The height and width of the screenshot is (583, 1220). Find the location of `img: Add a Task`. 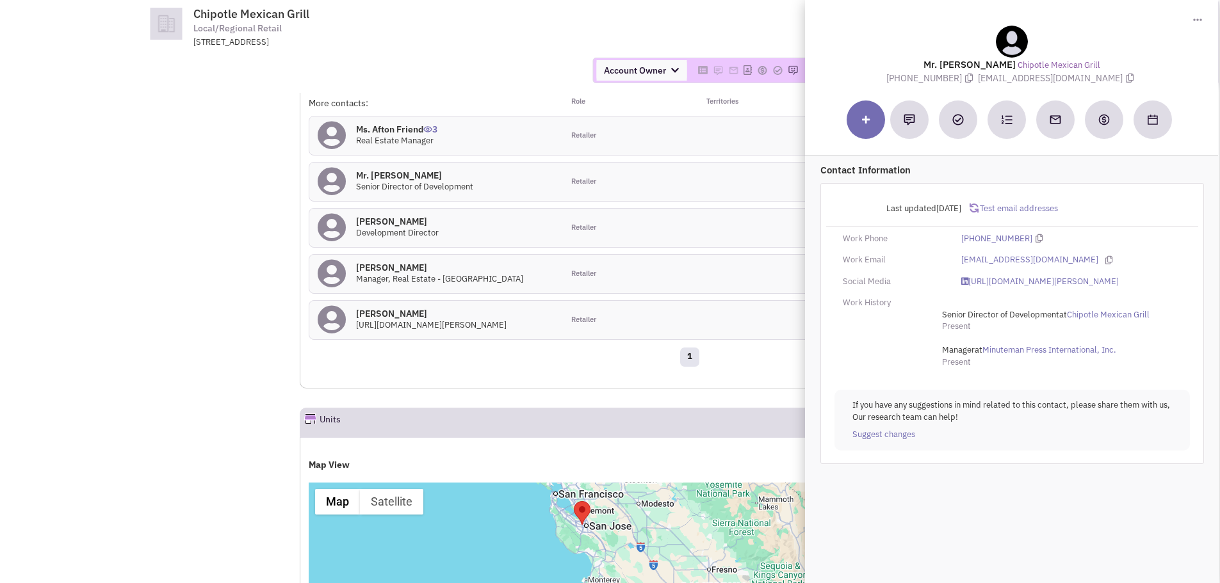

img: Add a Task is located at coordinates (958, 120).